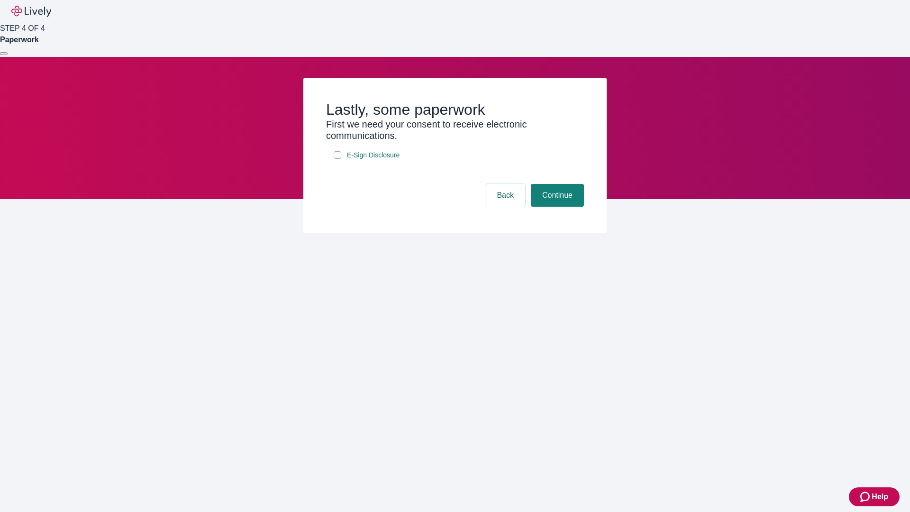 This screenshot has width=910, height=512. Describe the element at coordinates (373, 155) in the screenshot. I see `span: E-Sign Disclosure` at that location.